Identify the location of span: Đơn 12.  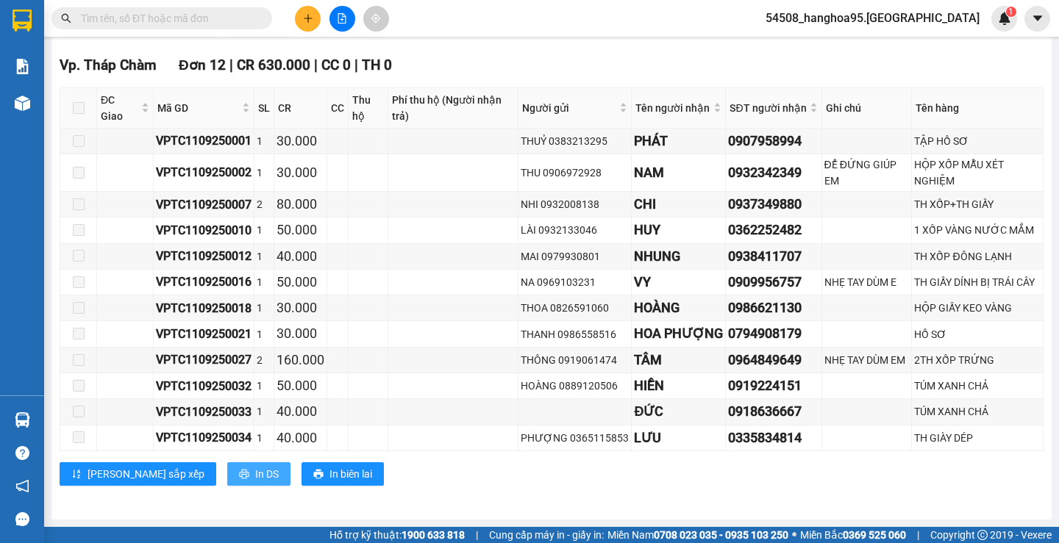
(202, 65).